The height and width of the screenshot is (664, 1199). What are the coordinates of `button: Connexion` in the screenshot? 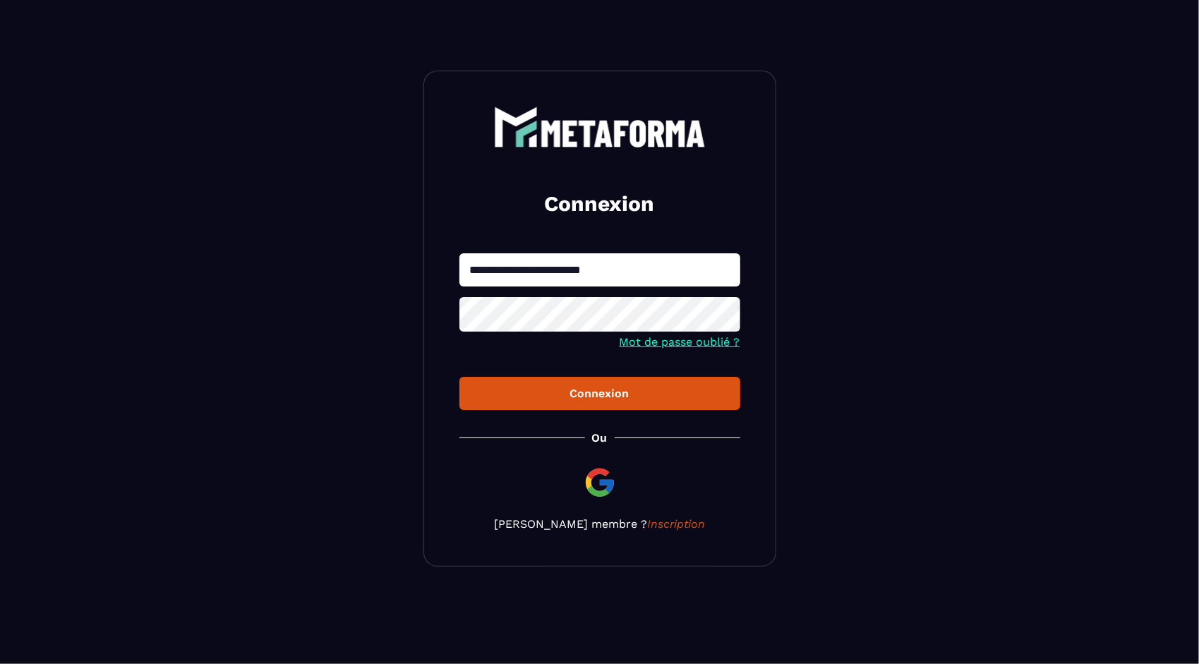 It's located at (600, 393).